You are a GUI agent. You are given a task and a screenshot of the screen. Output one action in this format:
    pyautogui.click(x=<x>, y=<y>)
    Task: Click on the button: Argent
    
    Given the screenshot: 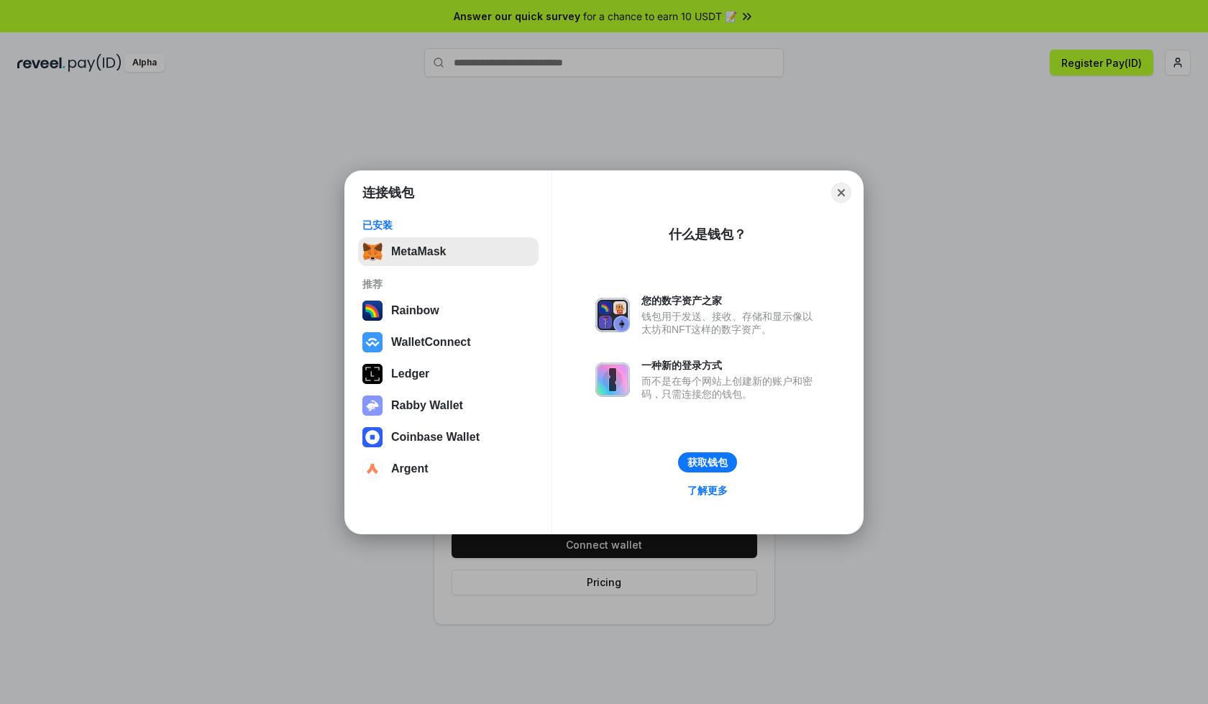 What is the action you would take?
    pyautogui.click(x=448, y=469)
    